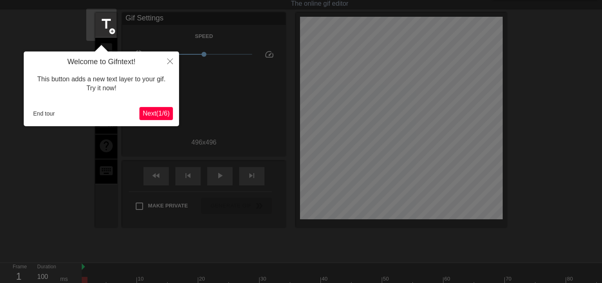 The height and width of the screenshot is (283, 602). I want to click on h4: Welcome to Gifntext!, so click(101, 62).